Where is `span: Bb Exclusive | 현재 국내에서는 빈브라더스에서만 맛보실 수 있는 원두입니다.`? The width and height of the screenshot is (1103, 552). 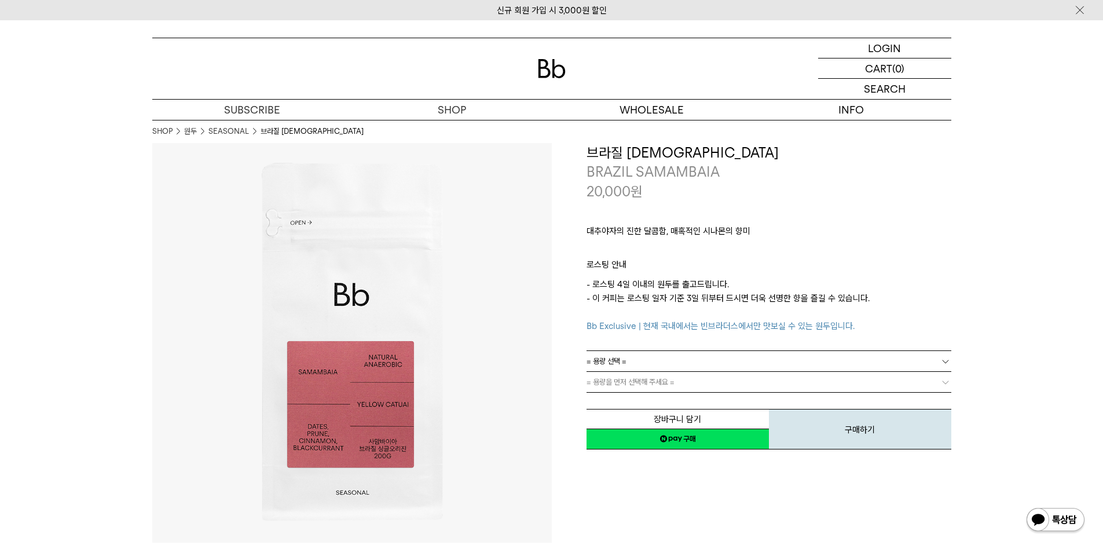
span: Bb Exclusive | 현재 국내에서는 빈브라더스에서만 맛보실 수 있는 원두입니다. is located at coordinates (720, 326).